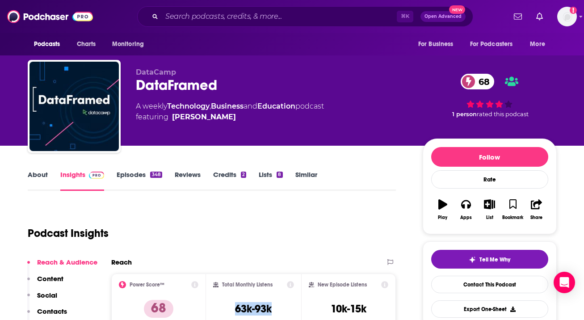  What do you see at coordinates (305, 17) in the screenshot?
I see `div: Search podcasts, credits, & more...` at bounding box center [305, 17].